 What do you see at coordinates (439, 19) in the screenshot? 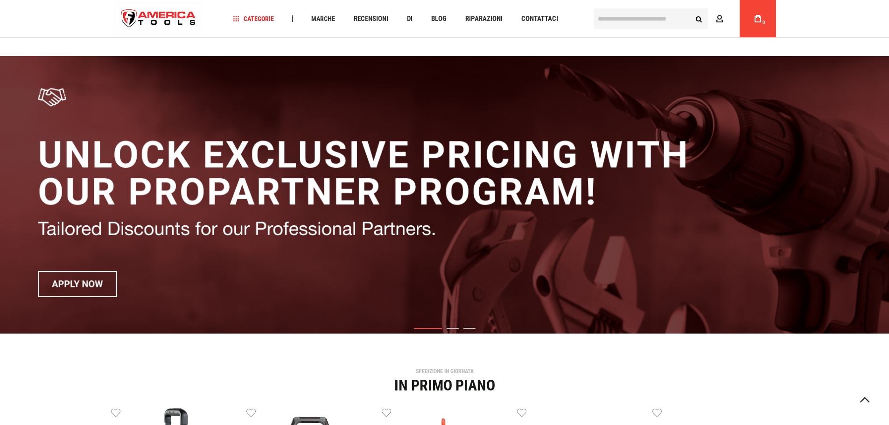
I see `a: Blog` at bounding box center [439, 19].